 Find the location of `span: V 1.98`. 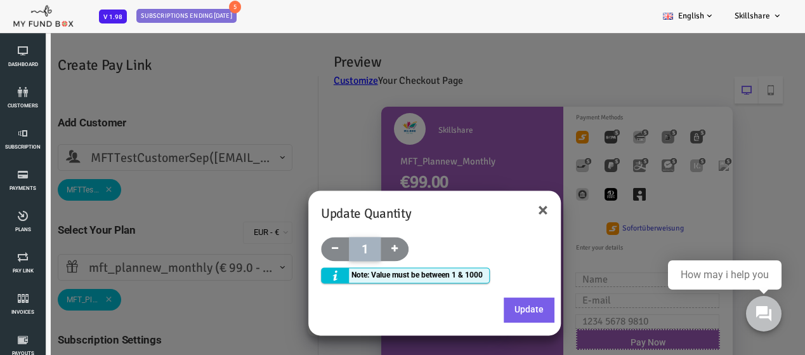

span: V 1.98 is located at coordinates (113, 16).